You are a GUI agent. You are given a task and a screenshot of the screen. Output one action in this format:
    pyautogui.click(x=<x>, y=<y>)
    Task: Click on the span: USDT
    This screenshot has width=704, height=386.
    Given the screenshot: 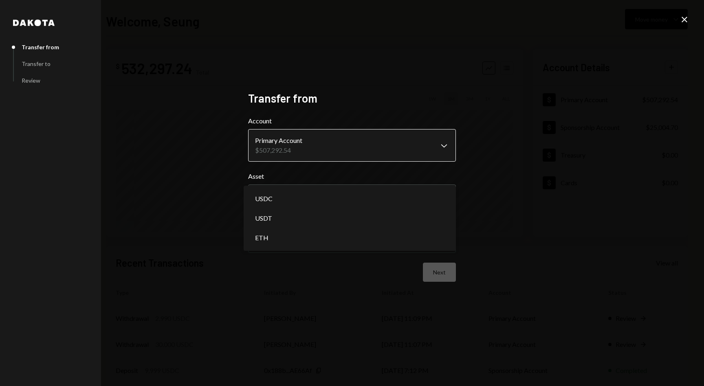 What is the action you would take?
    pyautogui.click(x=263, y=218)
    